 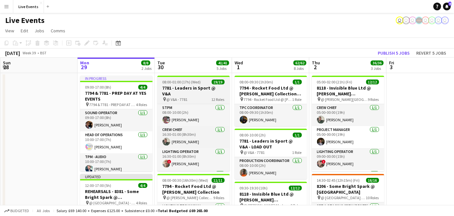 What do you see at coordinates (377, 63) in the screenshot?
I see `span: 36/36` at bounding box center [377, 63].